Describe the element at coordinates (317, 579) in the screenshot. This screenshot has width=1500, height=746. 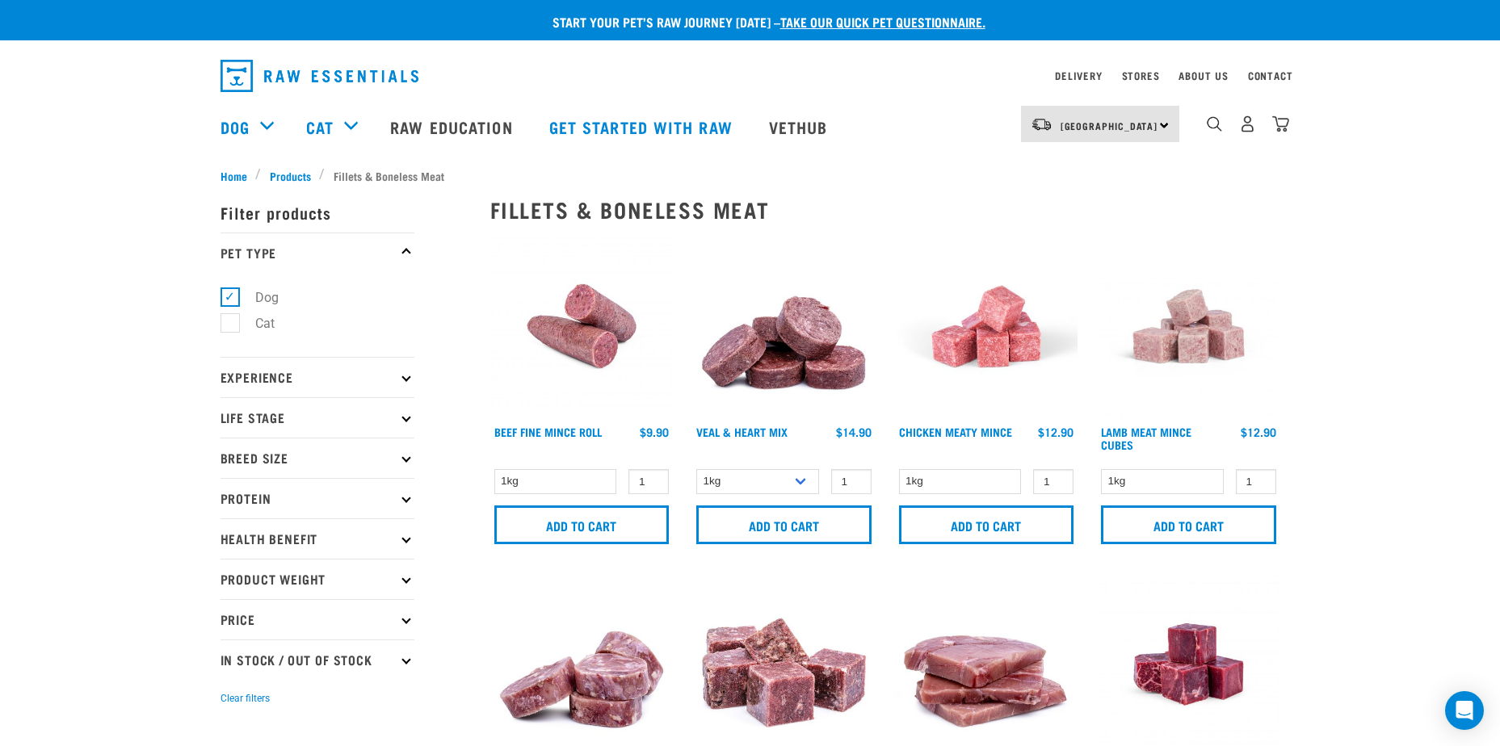
I see `p: Product Weight` at that location.